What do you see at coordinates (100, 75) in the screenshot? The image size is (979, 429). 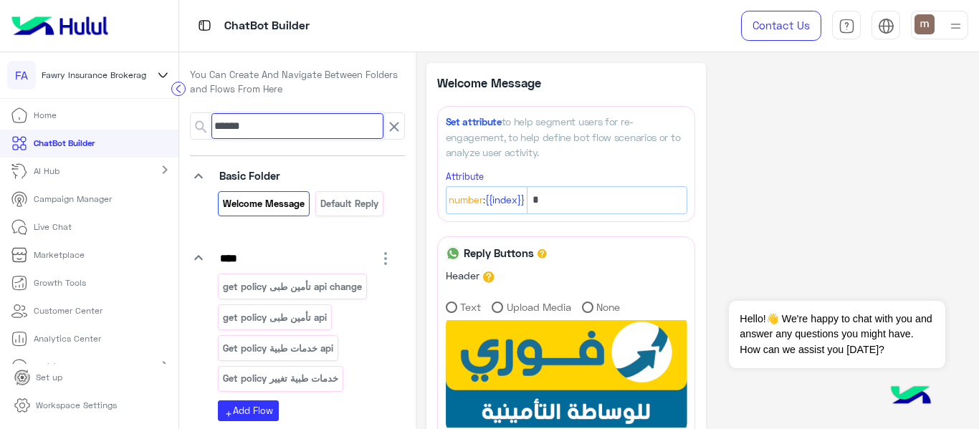 I see `span: Fawry Insurance Brokerage`s` at bounding box center [100, 75].